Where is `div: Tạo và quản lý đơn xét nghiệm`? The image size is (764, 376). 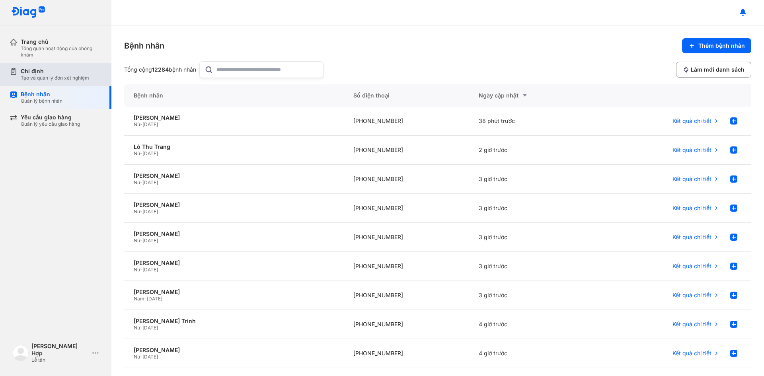 div: Tạo và quản lý đơn xét nghiệm is located at coordinates (55, 78).